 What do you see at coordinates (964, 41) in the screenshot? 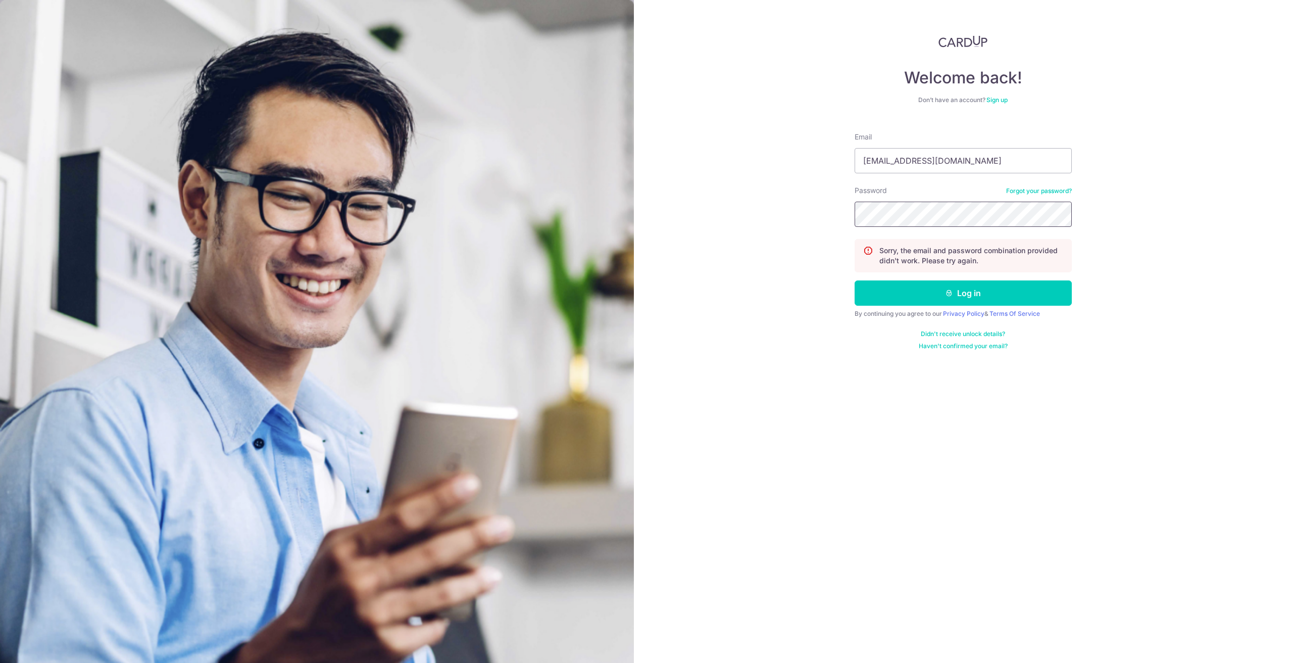
I see `img: CardUp Logo` at bounding box center [964, 41].